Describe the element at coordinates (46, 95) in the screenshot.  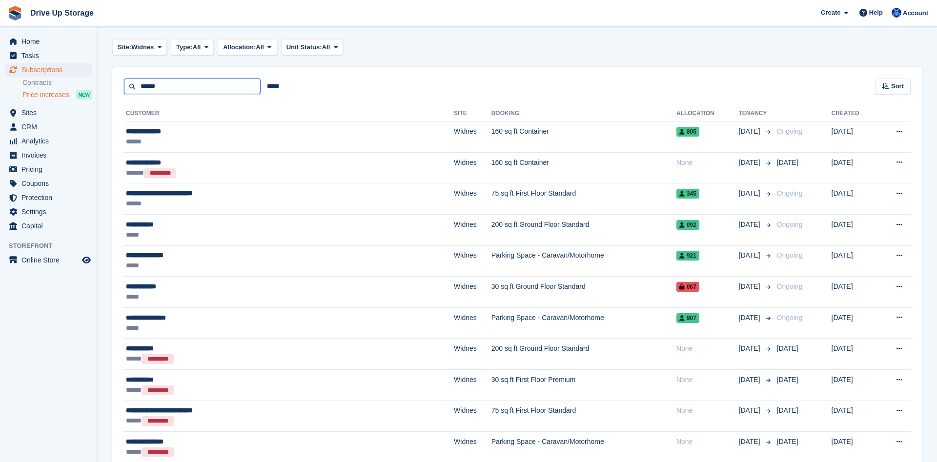
I see `span: Price increases` at that location.